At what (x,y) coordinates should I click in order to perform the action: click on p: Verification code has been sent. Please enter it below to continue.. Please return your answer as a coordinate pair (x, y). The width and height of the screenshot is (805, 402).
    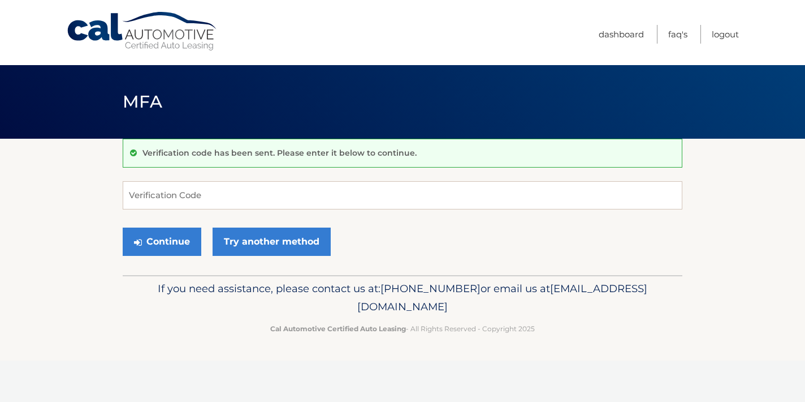
    Looking at the image, I should click on (279, 153).